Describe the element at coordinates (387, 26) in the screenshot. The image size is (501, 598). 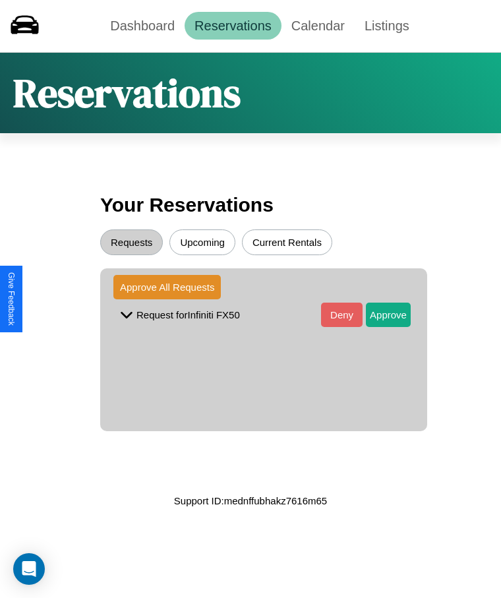
I see `a: Listings` at that location.